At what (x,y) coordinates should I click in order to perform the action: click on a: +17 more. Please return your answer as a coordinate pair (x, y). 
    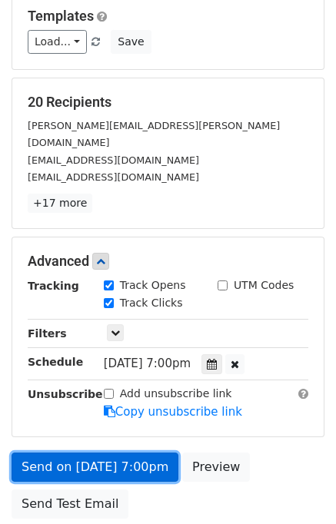
    Looking at the image, I should click on (60, 203).